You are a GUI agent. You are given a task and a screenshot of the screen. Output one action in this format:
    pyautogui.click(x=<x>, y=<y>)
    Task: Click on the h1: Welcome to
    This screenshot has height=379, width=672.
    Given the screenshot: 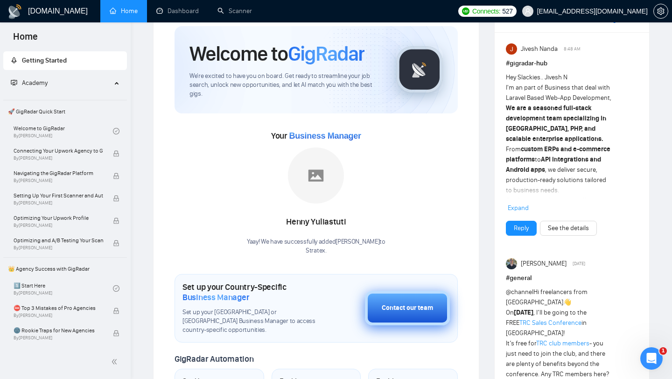 What is the action you would take?
    pyautogui.click(x=277, y=54)
    